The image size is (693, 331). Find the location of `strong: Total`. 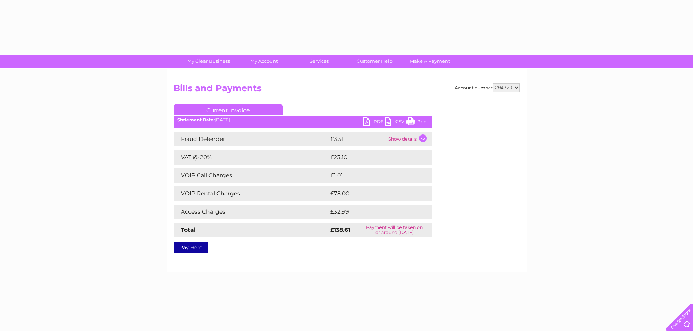

strong: Total is located at coordinates (188, 230).